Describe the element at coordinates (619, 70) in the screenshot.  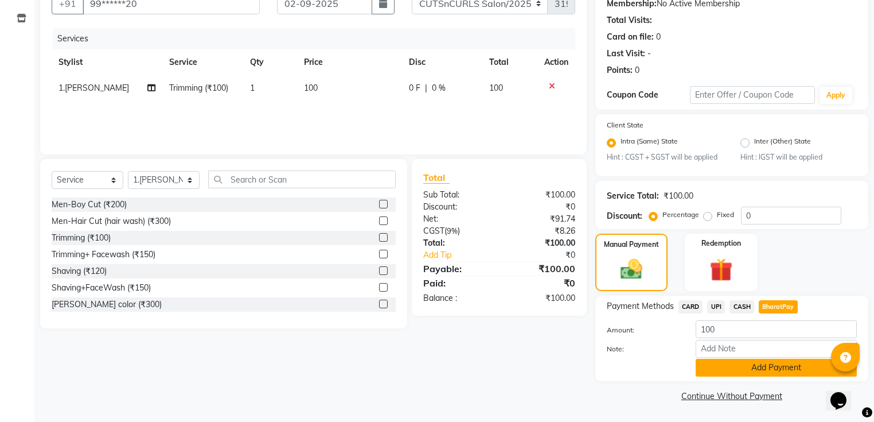
I see `div: Points:` at that location.